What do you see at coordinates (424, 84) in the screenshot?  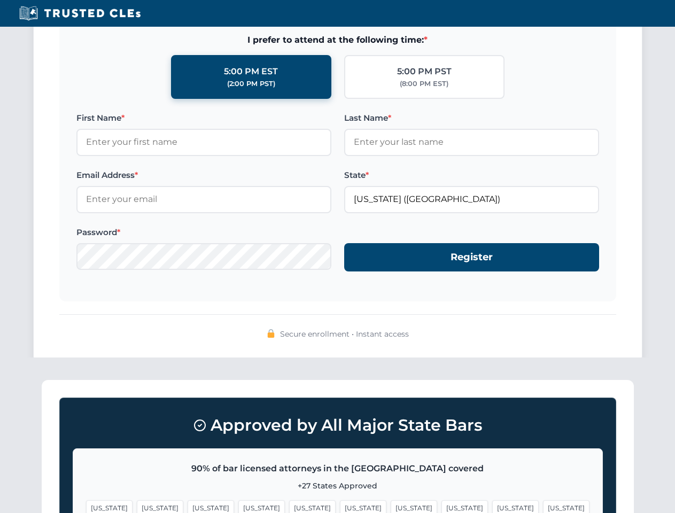 I see `div: (8:00 PM EST)` at bounding box center [424, 84].